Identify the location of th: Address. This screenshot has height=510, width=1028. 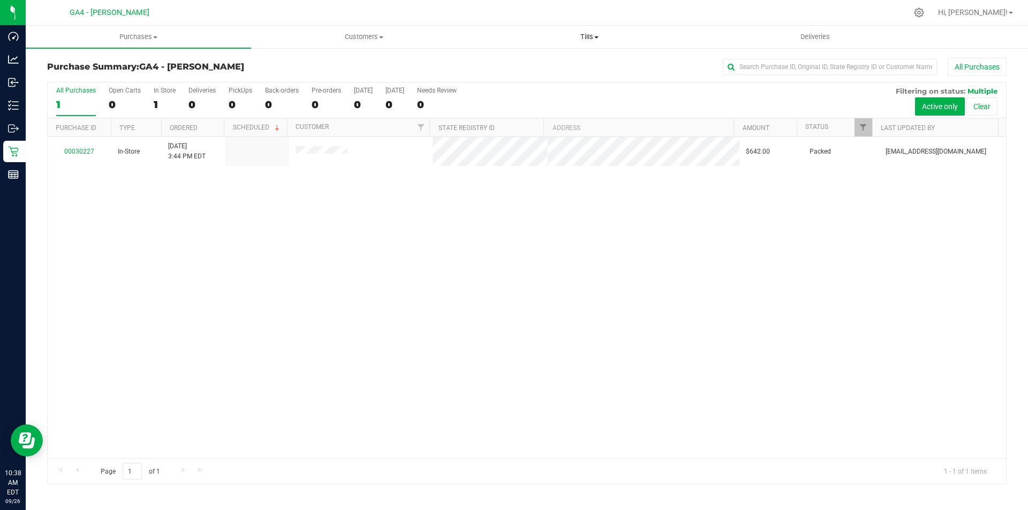
(638, 127).